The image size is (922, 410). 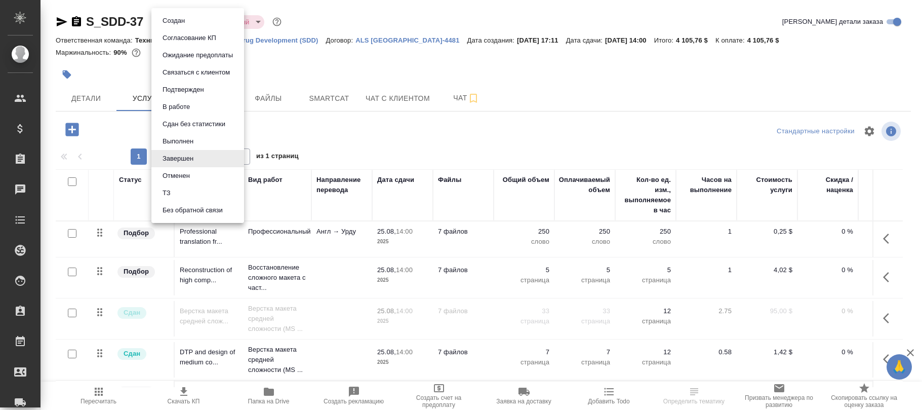 What do you see at coordinates (192, 210) in the screenshot?
I see `button: Без обратной связи` at bounding box center [192, 210].